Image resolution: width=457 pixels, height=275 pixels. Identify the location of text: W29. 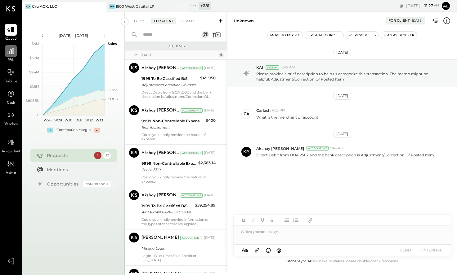
(58, 120).